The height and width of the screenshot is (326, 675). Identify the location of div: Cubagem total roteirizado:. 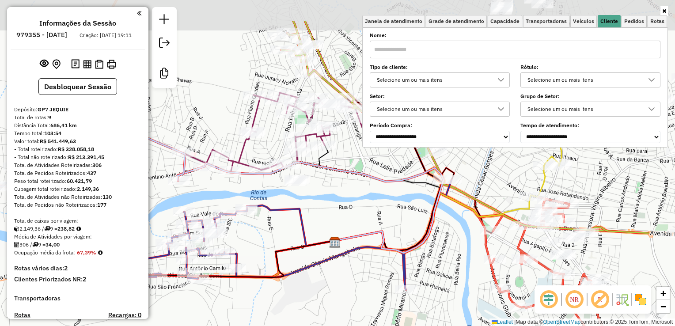
(78, 189).